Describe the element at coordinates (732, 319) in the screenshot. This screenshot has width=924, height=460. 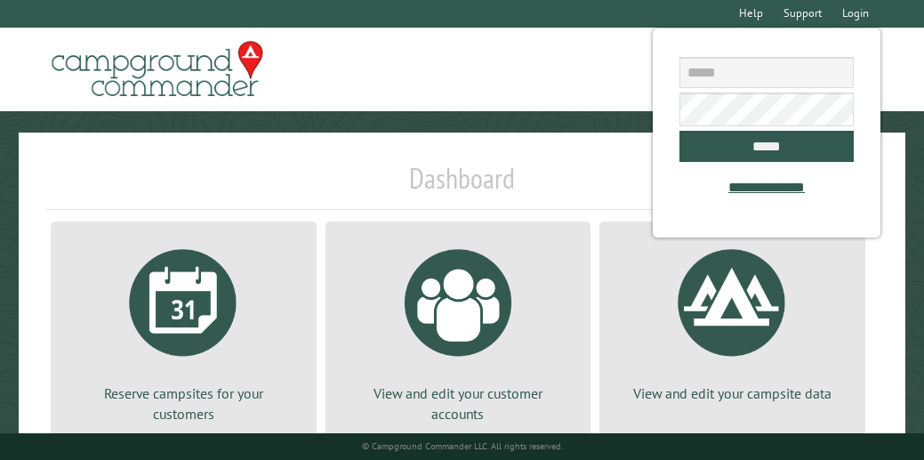
I see `a: View and edit your campsite data` at that location.